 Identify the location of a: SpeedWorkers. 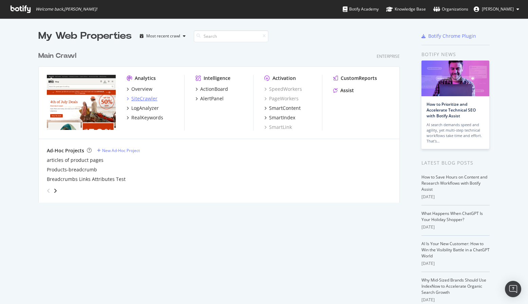
(283, 89).